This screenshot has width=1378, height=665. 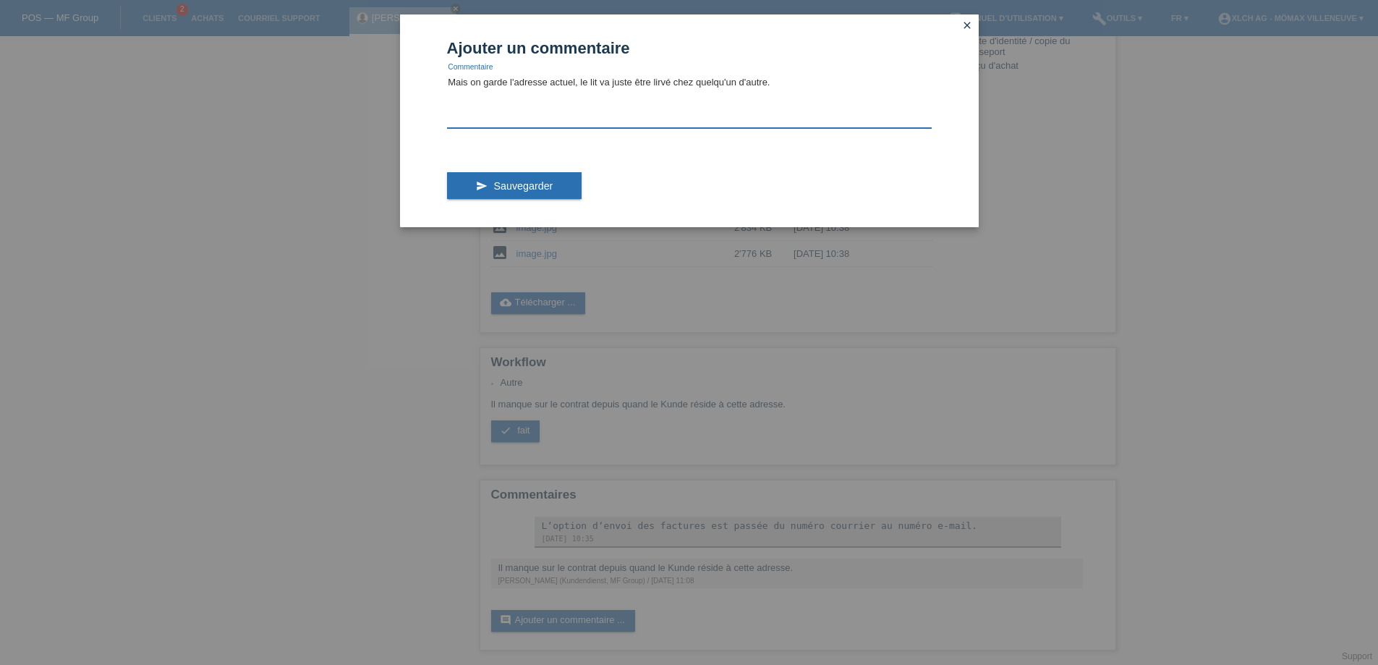 What do you see at coordinates (690, 48) in the screenshot?
I see `h1: Ajouter un commentaire` at bounding box center [690, 48].